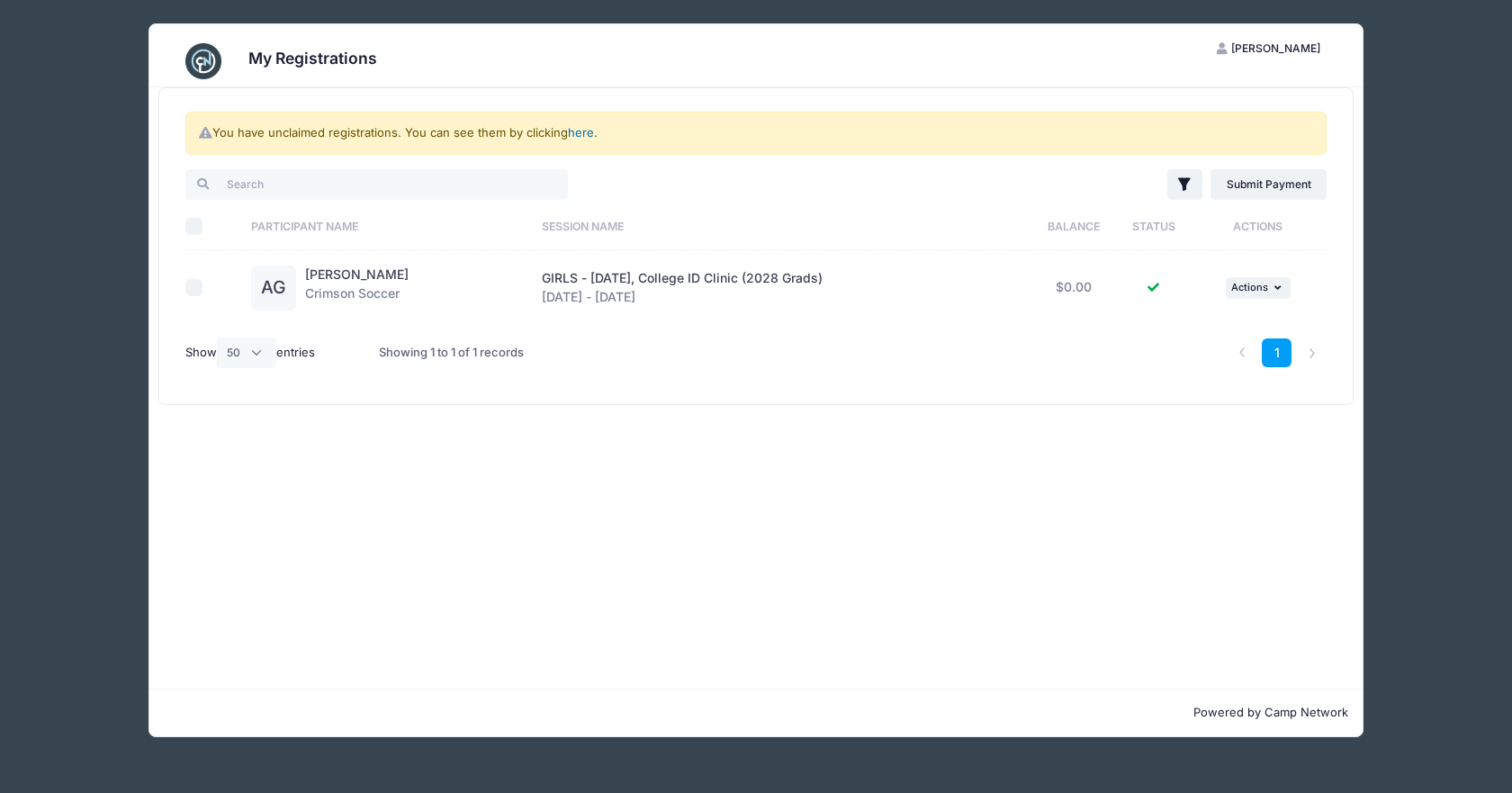 This screenshot has height=793, width=1512. What do you see at coordinates (1259, 226) in the screenshot?
I see `th: Actions: activate to sort column ascending` at bounding box center [1259, 226].